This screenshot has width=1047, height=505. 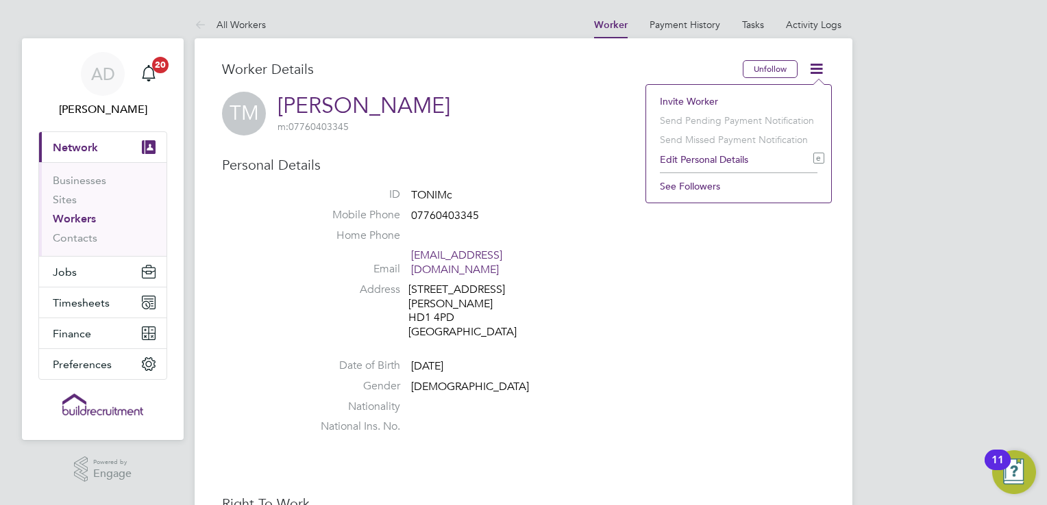 I want to click on a: Powered byEngage, so click(x=103, y=470).